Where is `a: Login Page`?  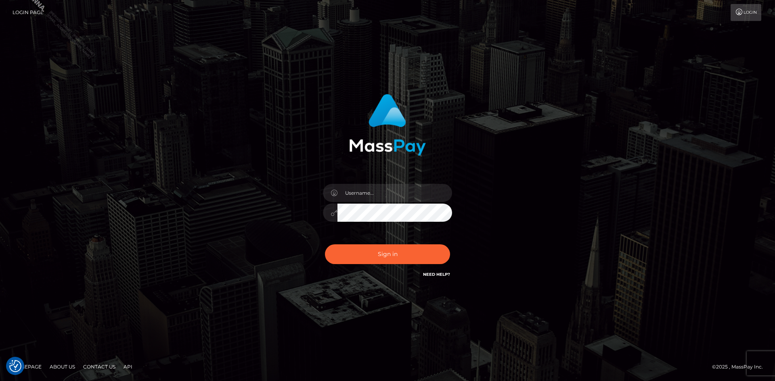
a: Login Page is located at coordinates (28, 13).